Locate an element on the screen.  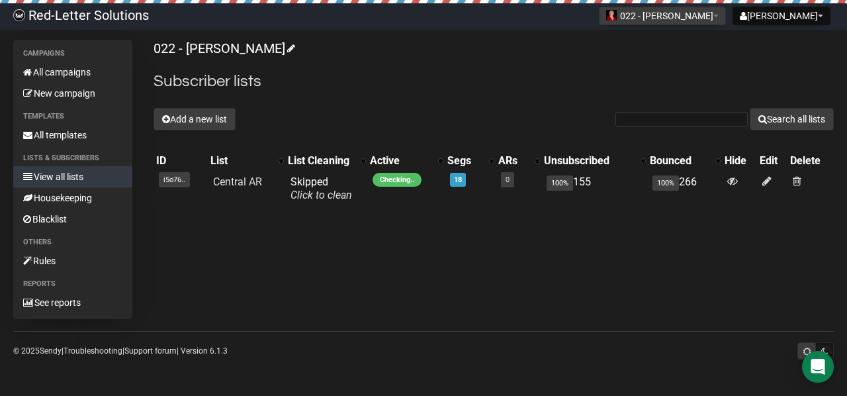
th: ARs: No sort applied, activate to apply an ascending sort is located at coordinates (518, 161).